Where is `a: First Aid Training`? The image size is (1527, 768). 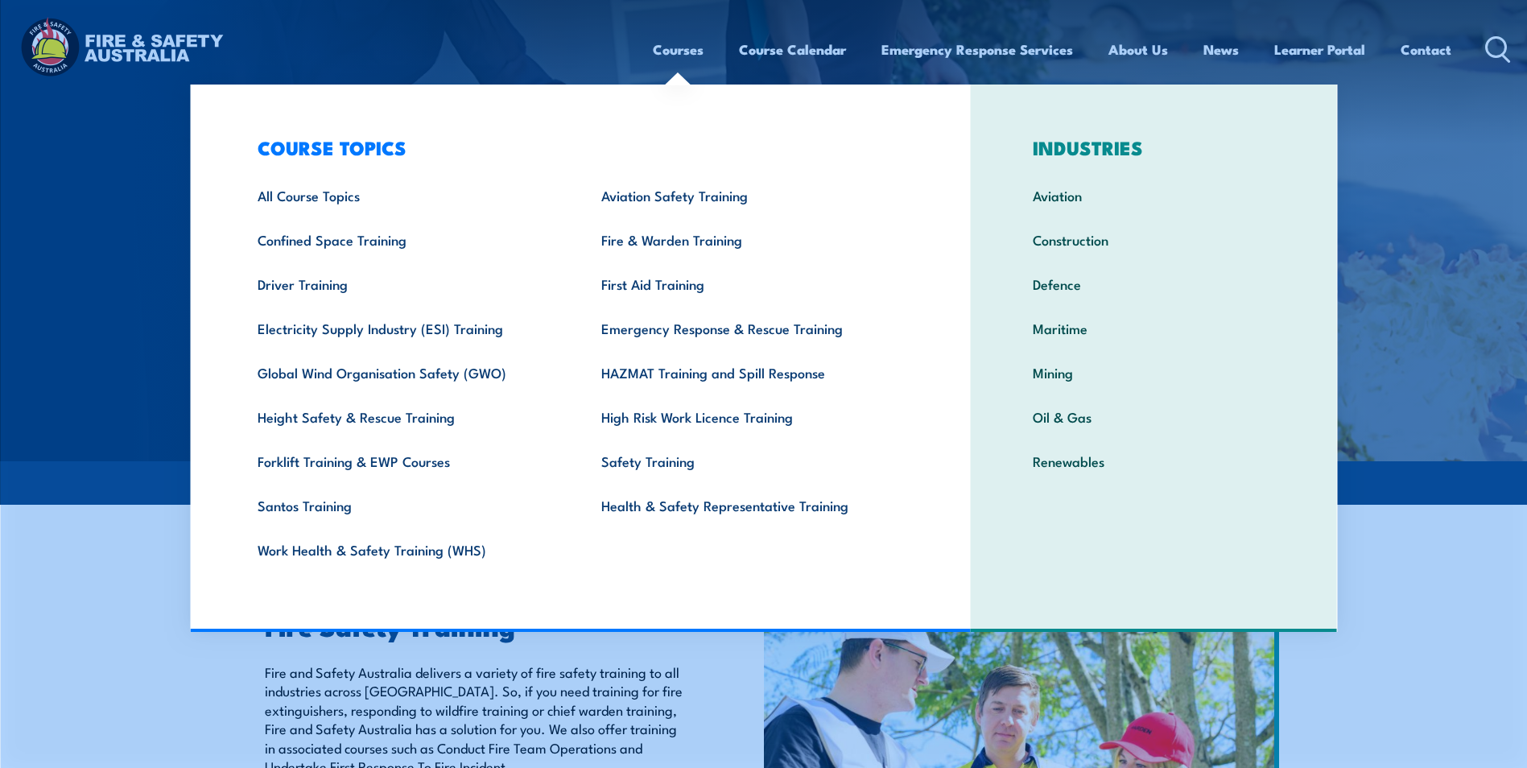
a: First Aid Training is located at coordinates (748, 283).